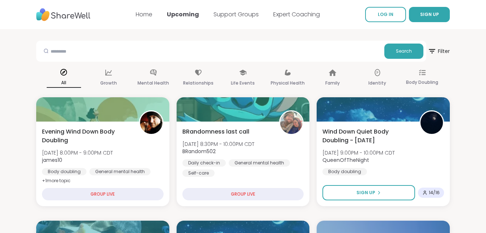 The width and height of the screenshot is (486, 233). What do you see at coordinates (151, 122) in the screenshot?
I see `img: james10` at bounding box center [151, 122].